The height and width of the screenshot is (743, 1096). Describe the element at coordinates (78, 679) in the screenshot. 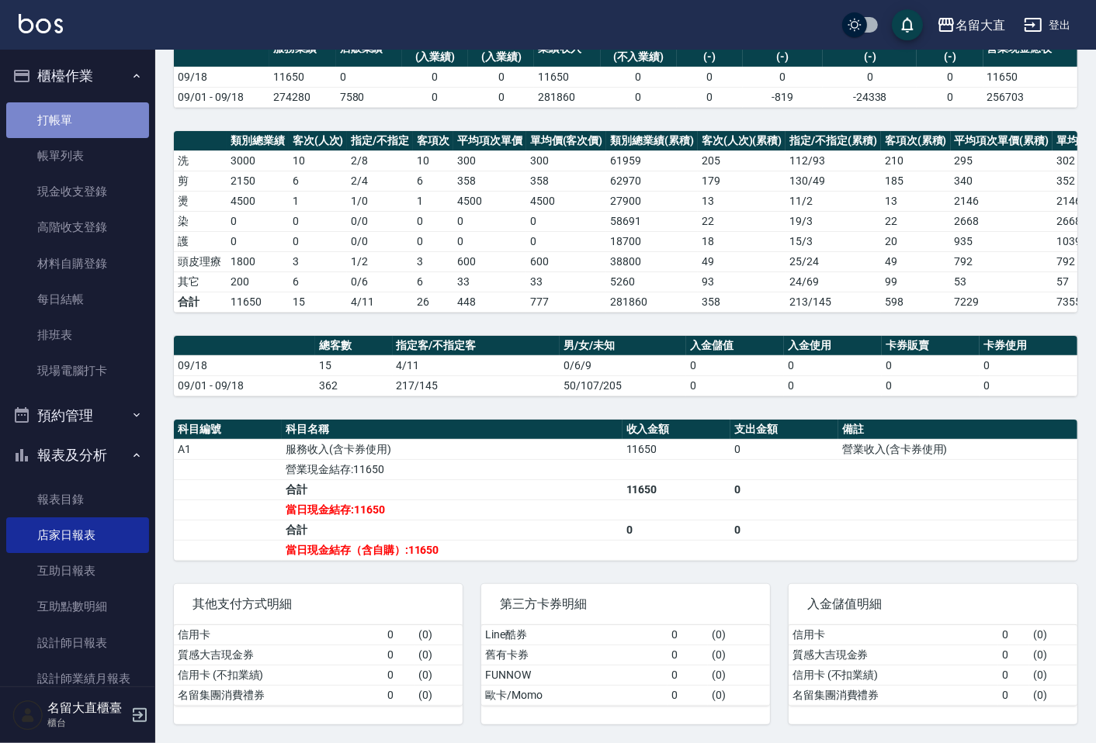

I see `a: 設計師業績月報表` at that location.